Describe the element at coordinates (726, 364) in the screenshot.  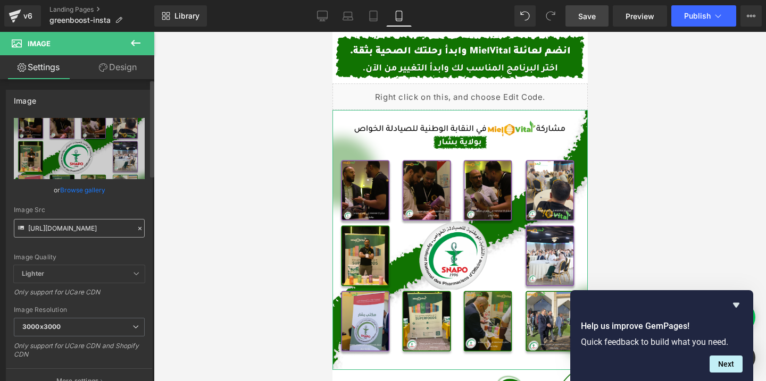
I see `button: Next question` at that location.